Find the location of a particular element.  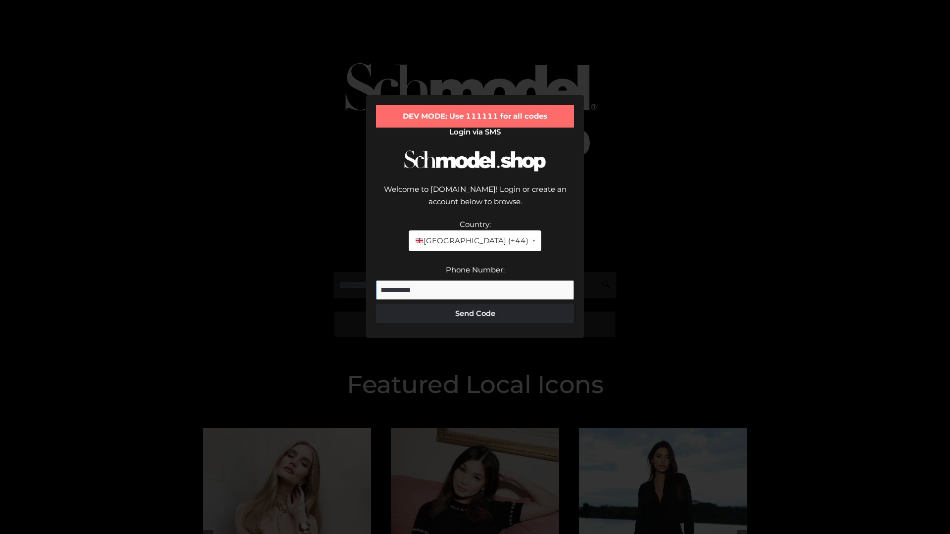

label: Phone Number: is located at coordinates (475, 270).